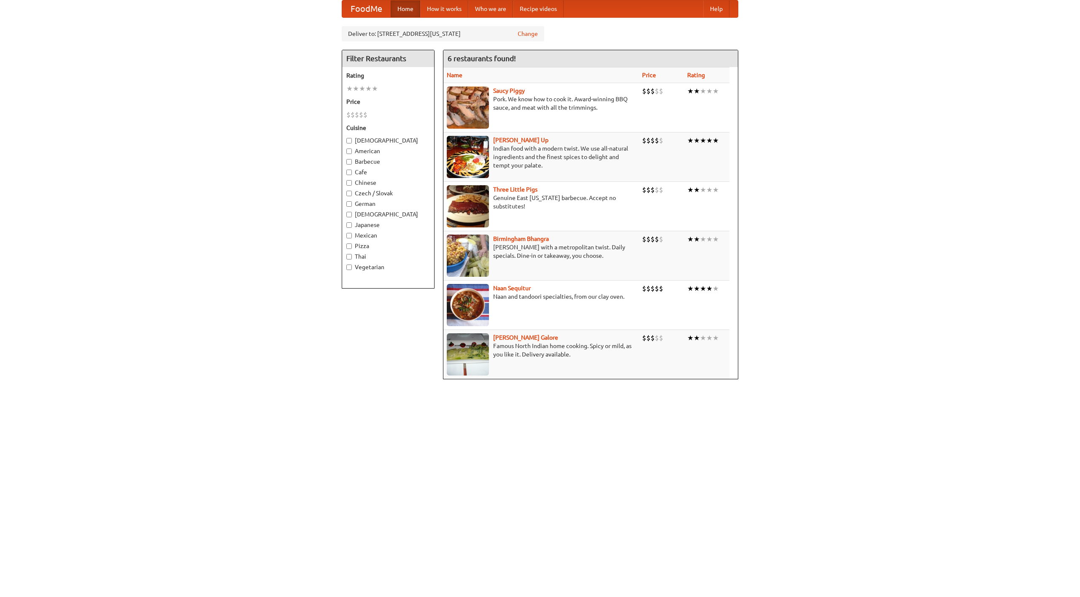 This screenshot has height=597, width=1080. What do you see at coordinates (649, 75) in the screenshot?
I see `a: Price` at bounding box center [649, 75].